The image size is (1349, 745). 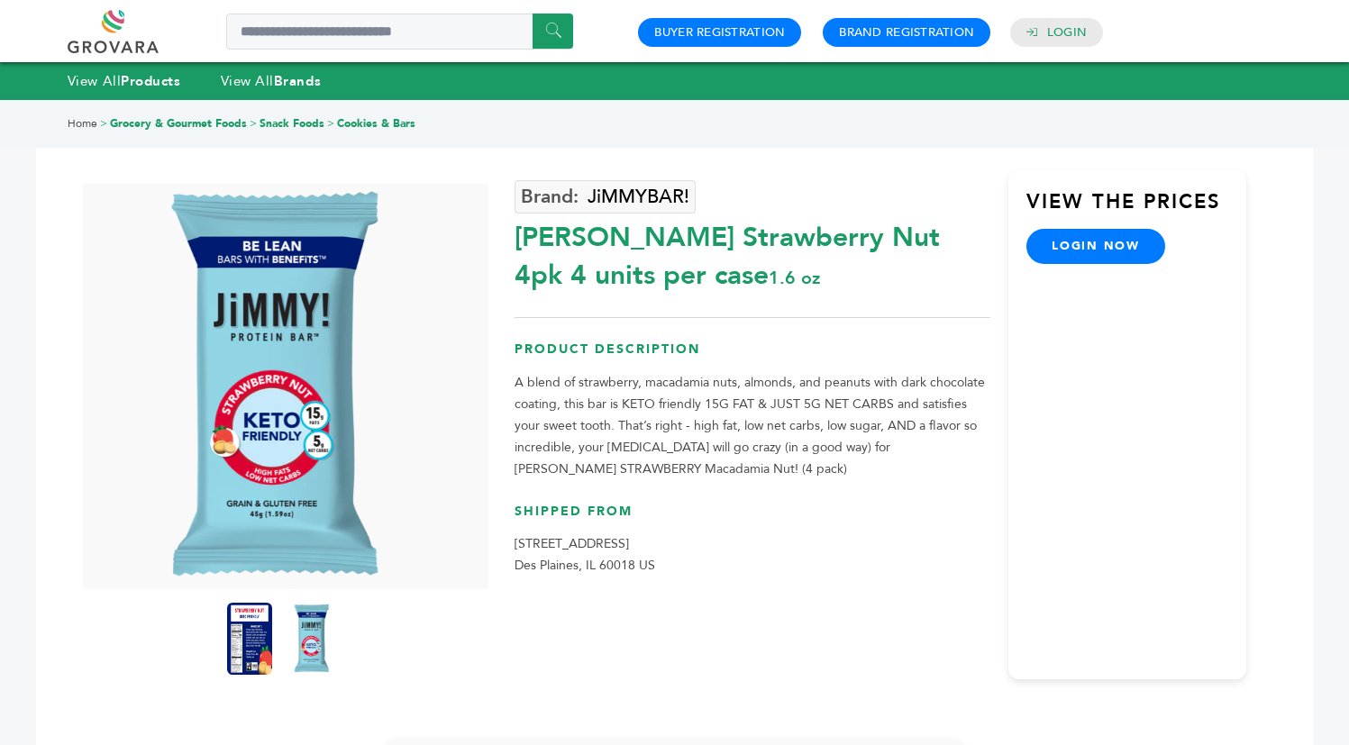 What do you see at coordinates (292, 123) in the screenshot?
I see `a: Snack Foods` at bounding box center [292, 123].